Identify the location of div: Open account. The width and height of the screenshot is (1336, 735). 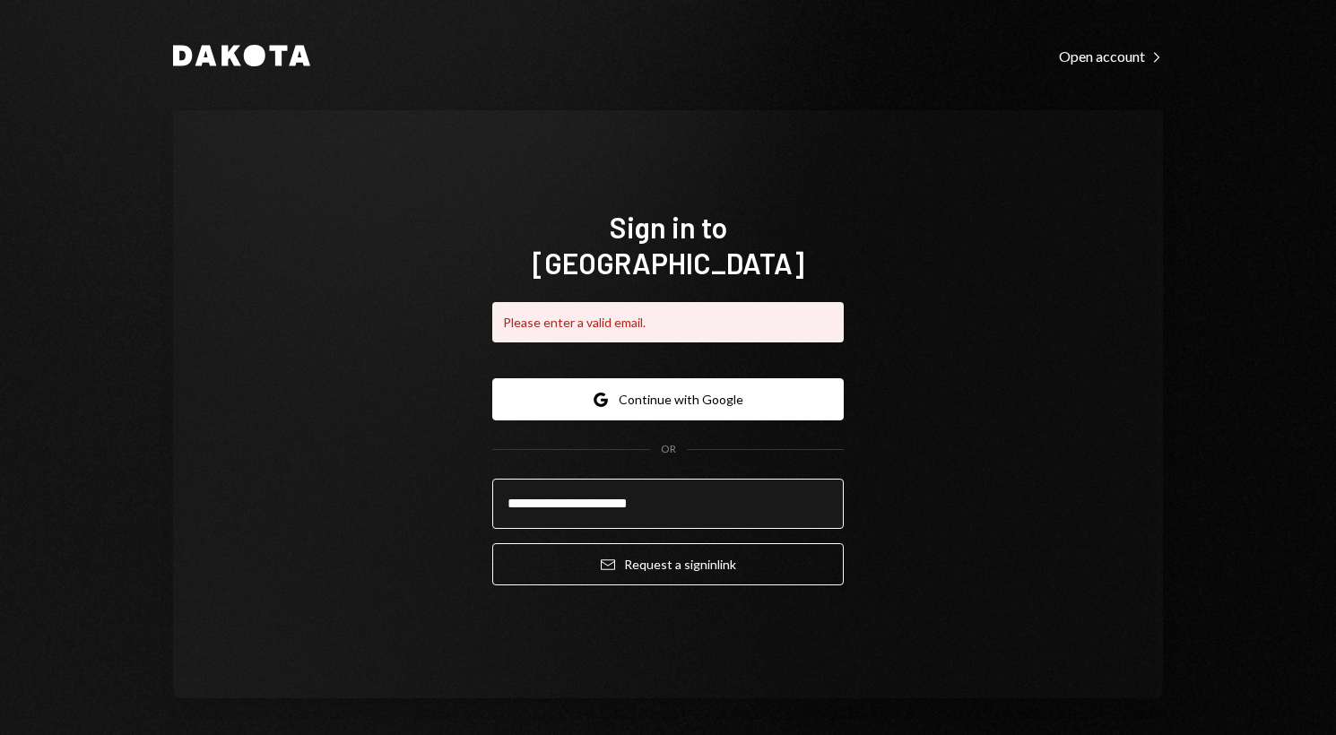
(1111, 56).